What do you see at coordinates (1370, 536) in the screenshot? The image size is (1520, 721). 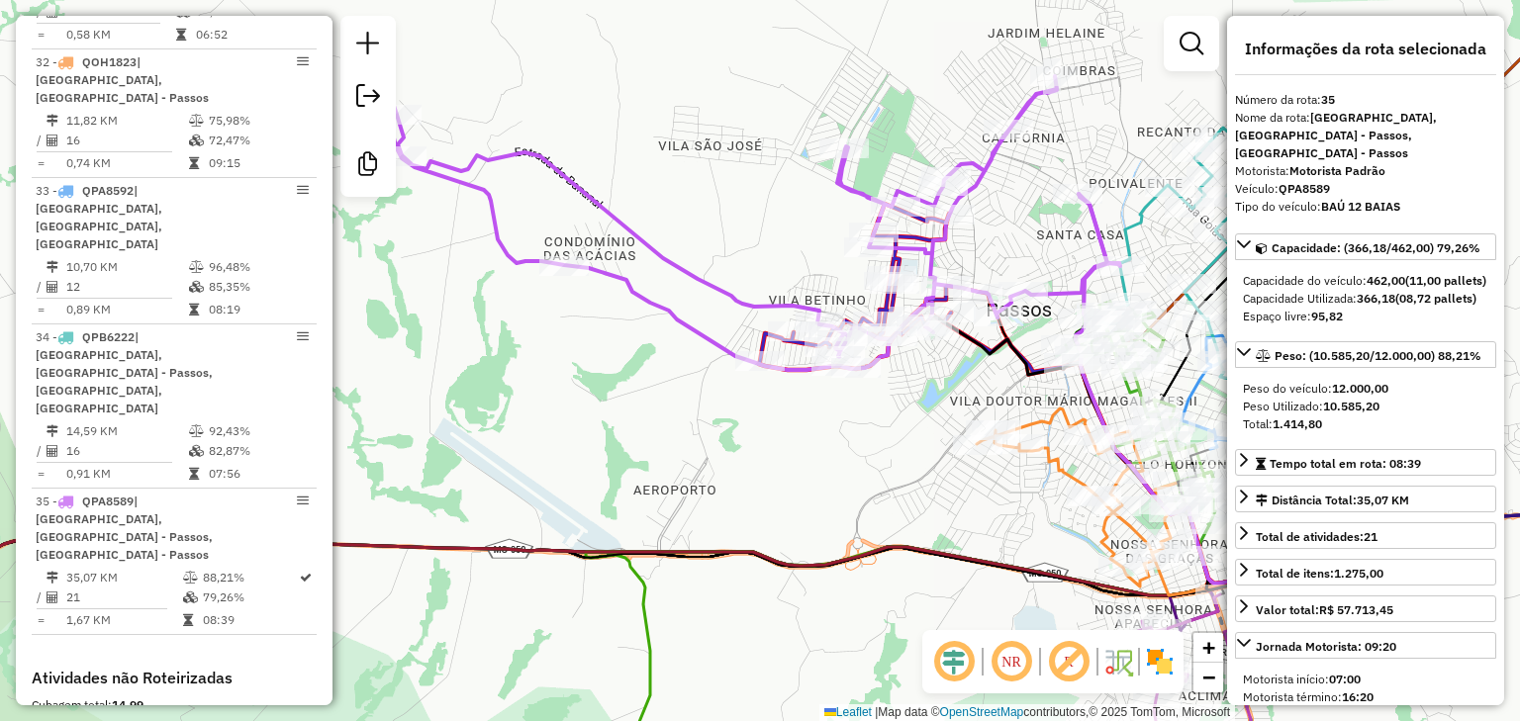 I see `strong: 21` at bounding box center [1370, 536].